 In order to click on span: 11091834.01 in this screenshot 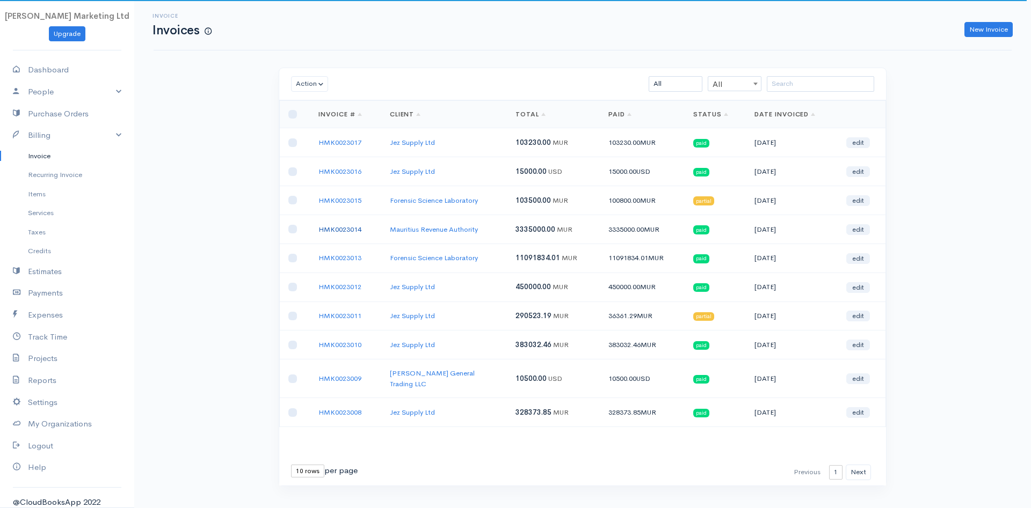, I will do `click(537, 258)`.